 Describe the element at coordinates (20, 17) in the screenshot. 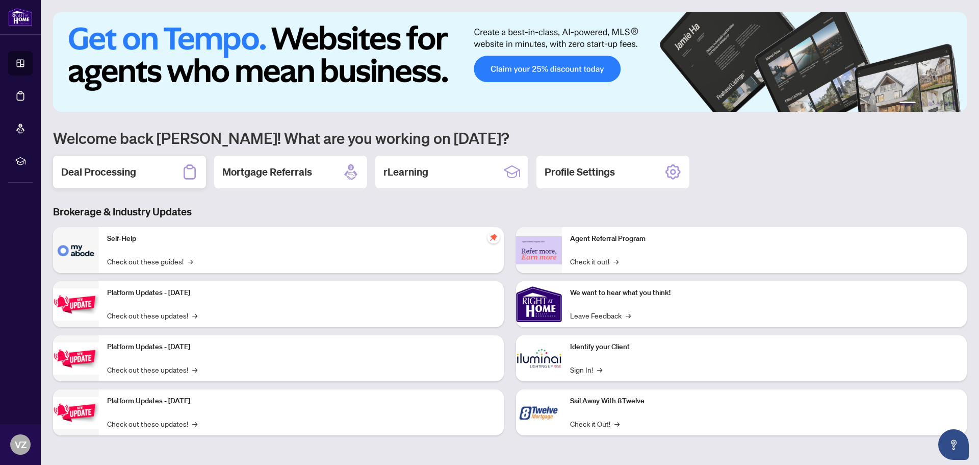

I see `img: logo` at that location.